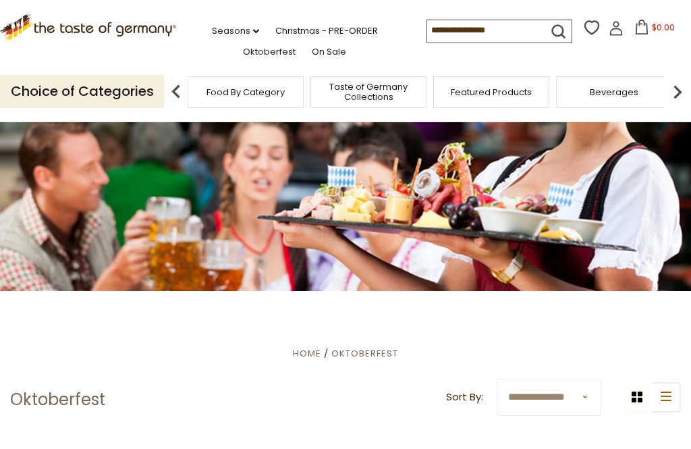 Image resolution: width=691 pixels, height=449 pixels. Describe the element at coordinates (327, 31) in the screenshot. I see `a: Christmas - PRE-ORDER` at that location.